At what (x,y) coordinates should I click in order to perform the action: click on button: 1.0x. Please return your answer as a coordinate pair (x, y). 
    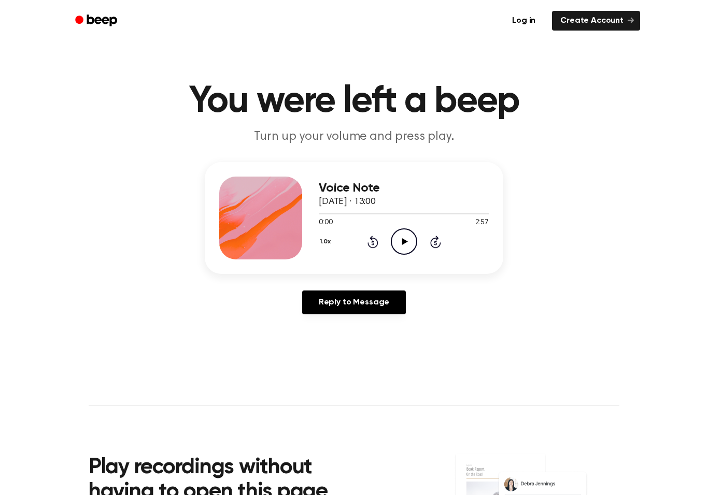
    Looking at the image, I should click on (326, 242).